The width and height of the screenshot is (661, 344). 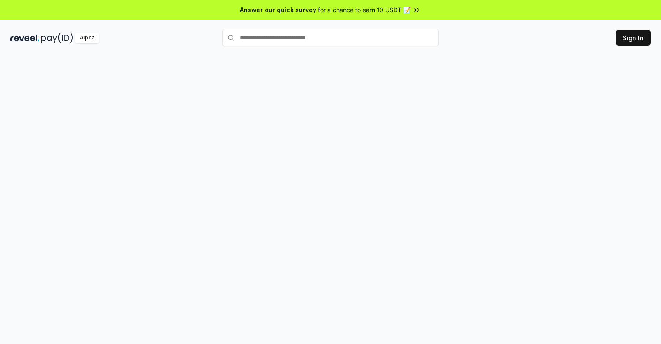 I want to click on img: pay_id, so click(x=57, y=38).